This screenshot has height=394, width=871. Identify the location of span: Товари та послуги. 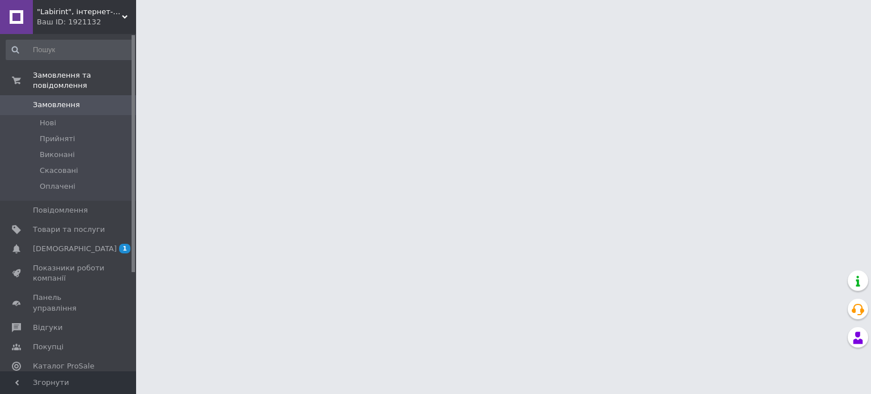
(69, 230).